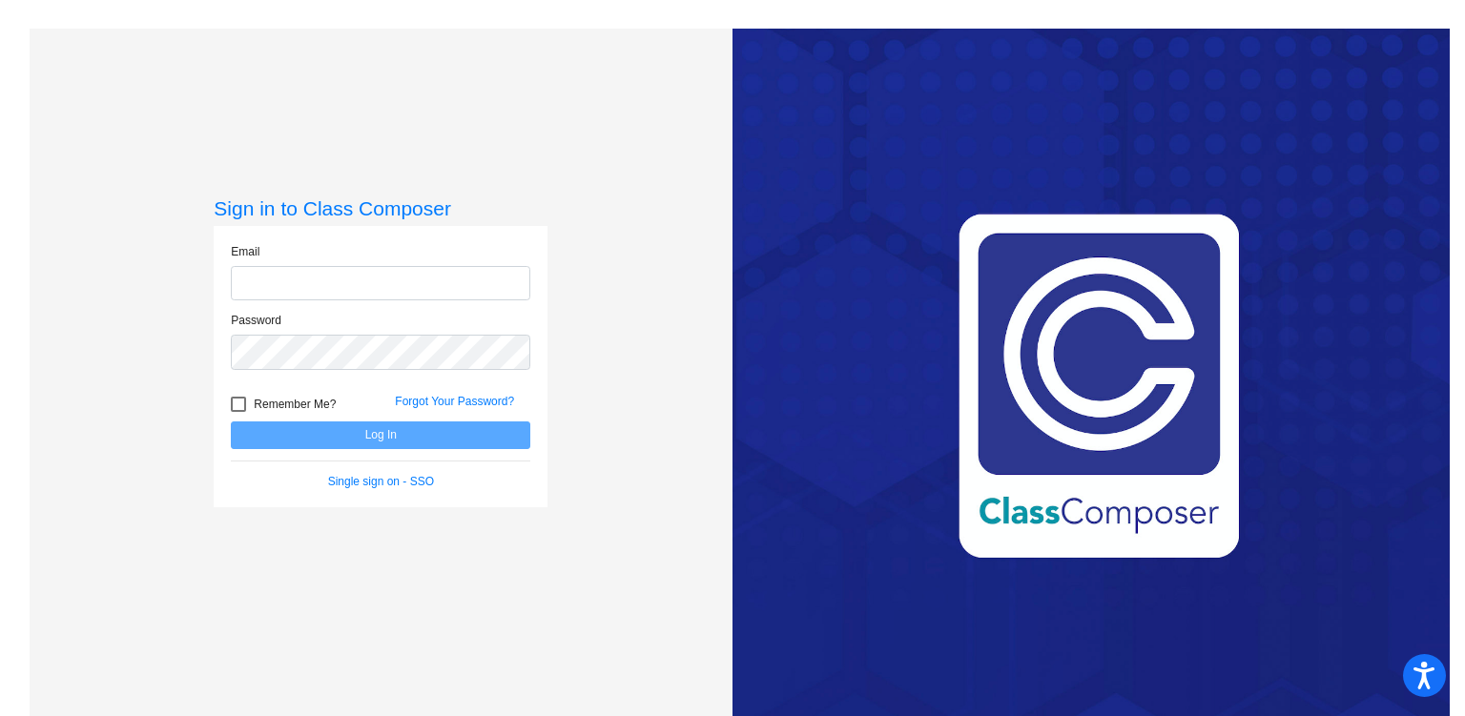 The image size is (1465, 716). Describe the element at coordinates (380, 482) in the screenshot. I see `a: Single sign on - SSO` at that location.